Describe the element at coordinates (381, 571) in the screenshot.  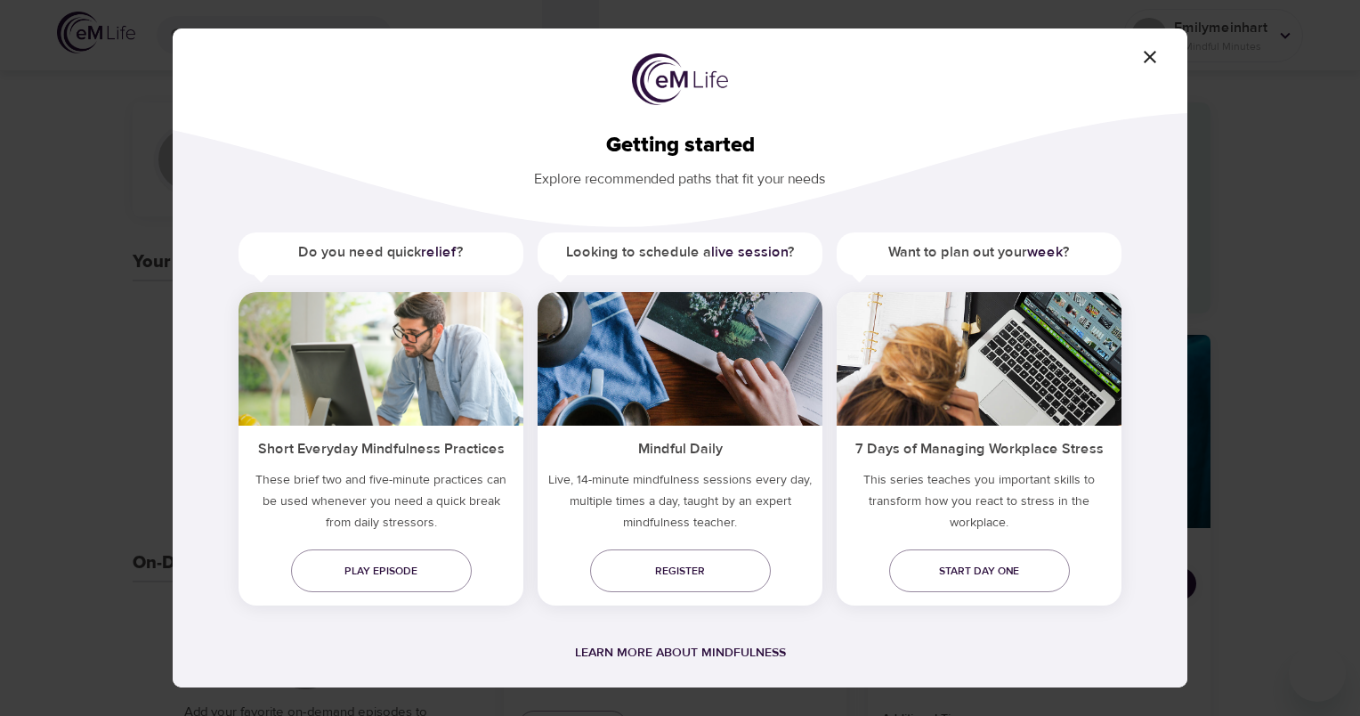
I see `span: Play episode` at that location.